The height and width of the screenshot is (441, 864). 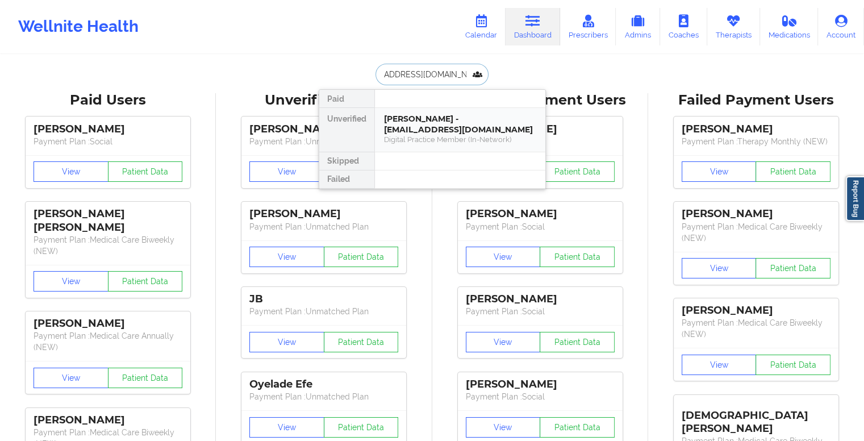 What do you see at coordinates (533, 27) in the screenshot?
I see `a: Dashboard` at bounding box center [533, 27].